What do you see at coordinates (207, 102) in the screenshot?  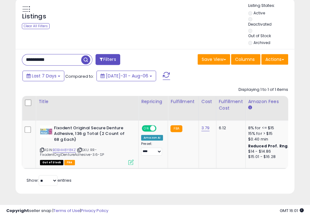 I see `div: Cost` at bounding box center [207, 102].